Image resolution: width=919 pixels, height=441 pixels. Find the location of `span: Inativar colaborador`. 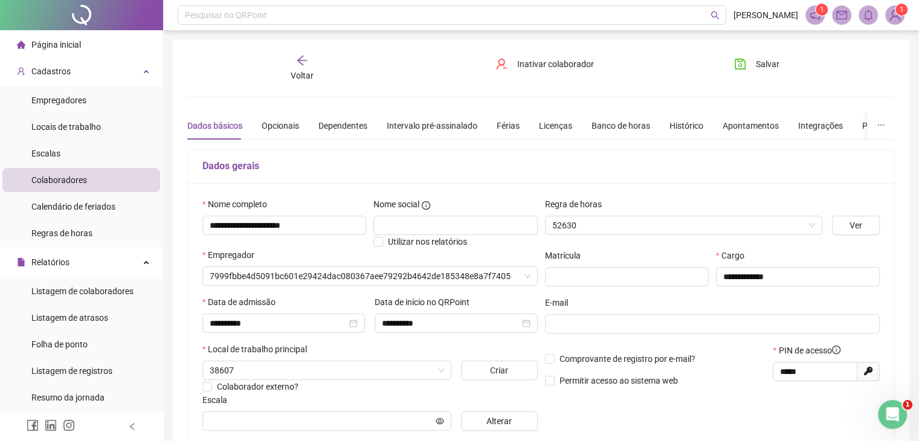

span: Inativar colaborador is located at coordinates (555, 64).